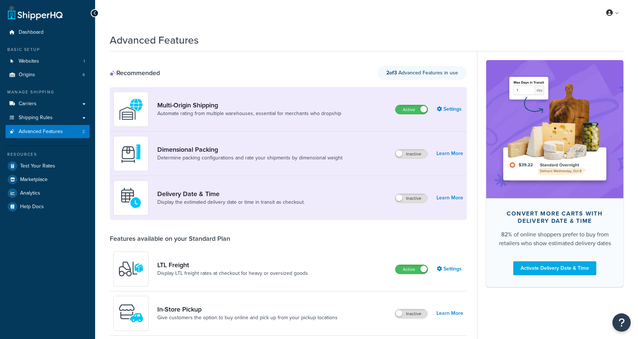  What do you see at coordinates (48, 75) in the screenshot?
I see `li: Origins` at bounding box center [48, 75].